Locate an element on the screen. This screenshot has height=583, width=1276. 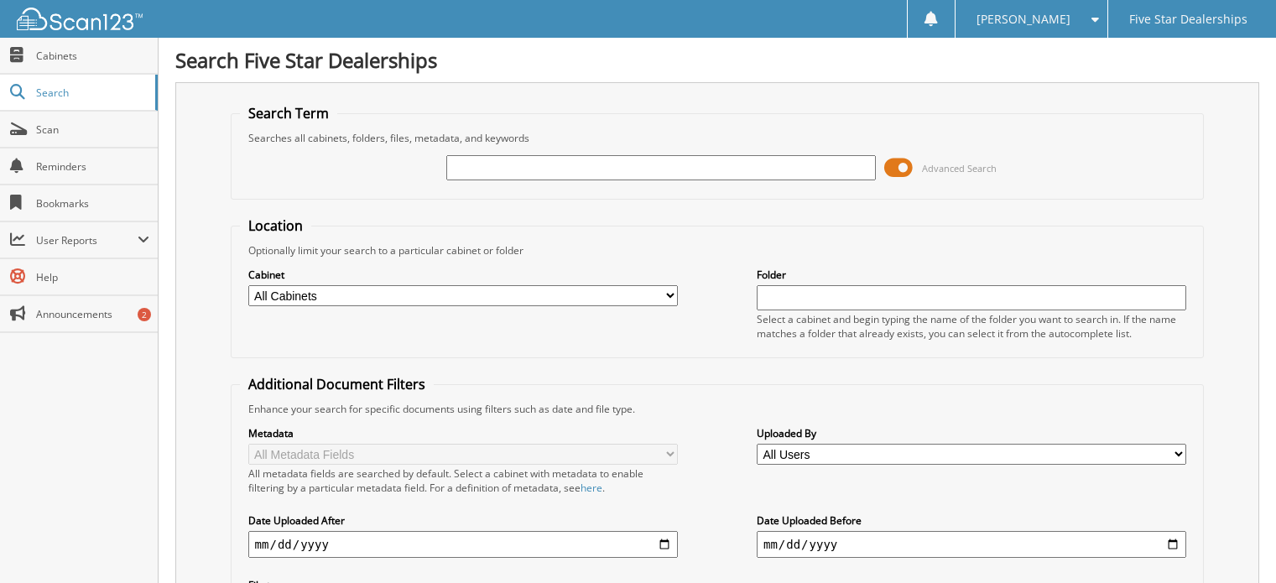
span: Bookmarks is located at coordinates (92, 203).